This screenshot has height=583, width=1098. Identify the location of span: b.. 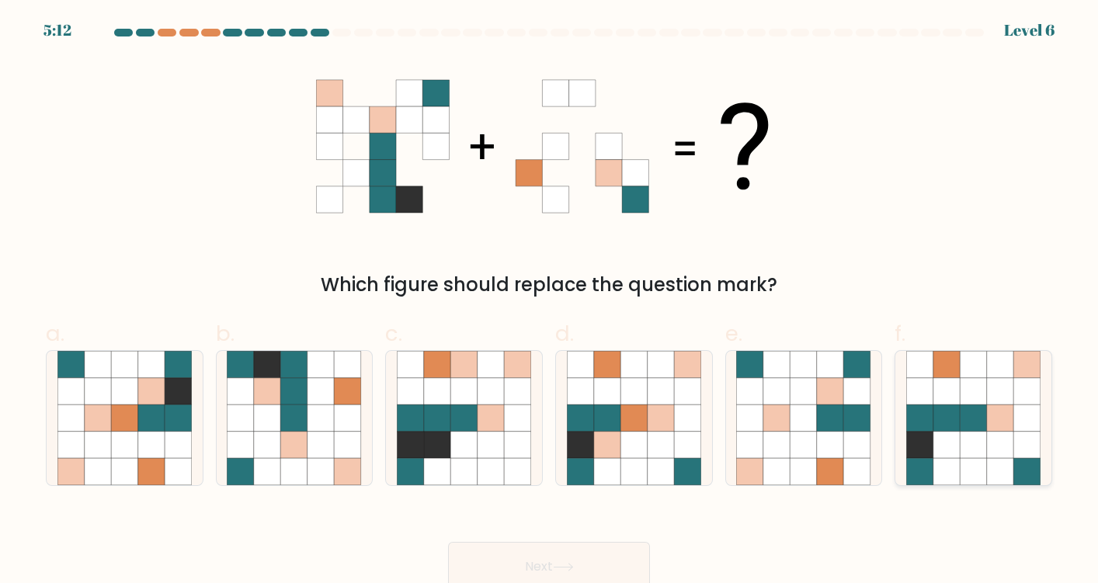
(225, 333).